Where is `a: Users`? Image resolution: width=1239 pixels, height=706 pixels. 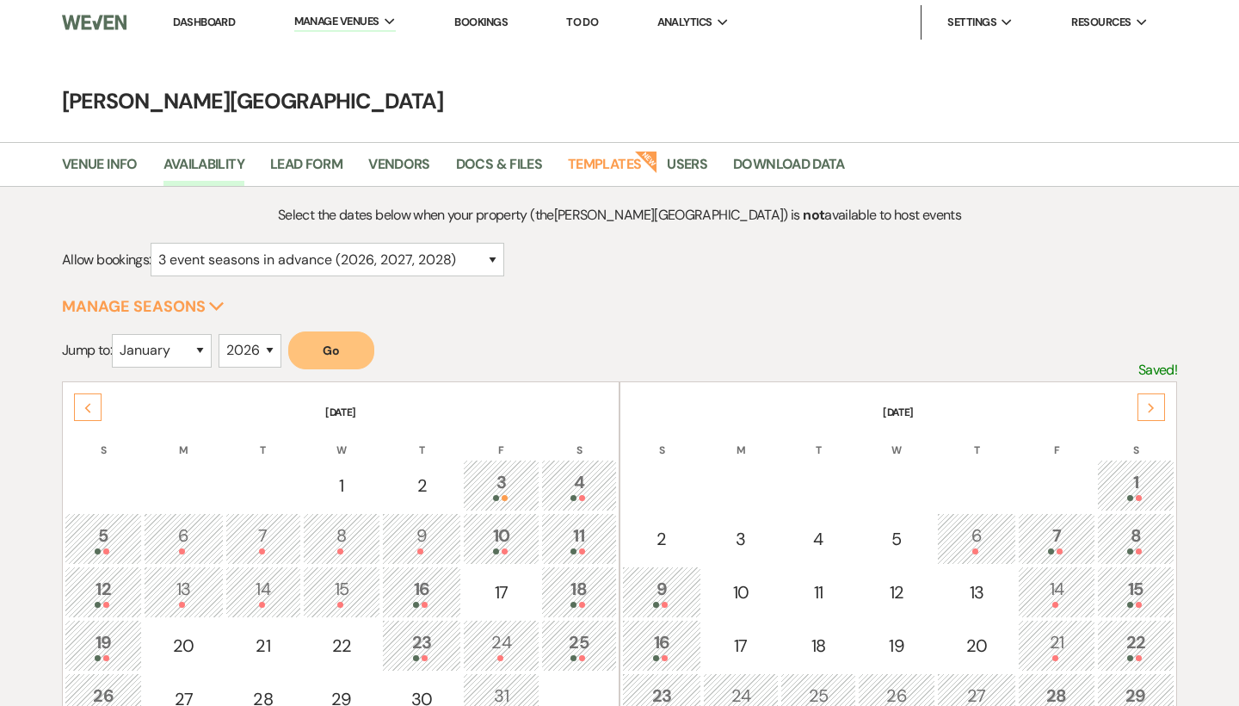
a: Users is located at coordinates (687, 170).